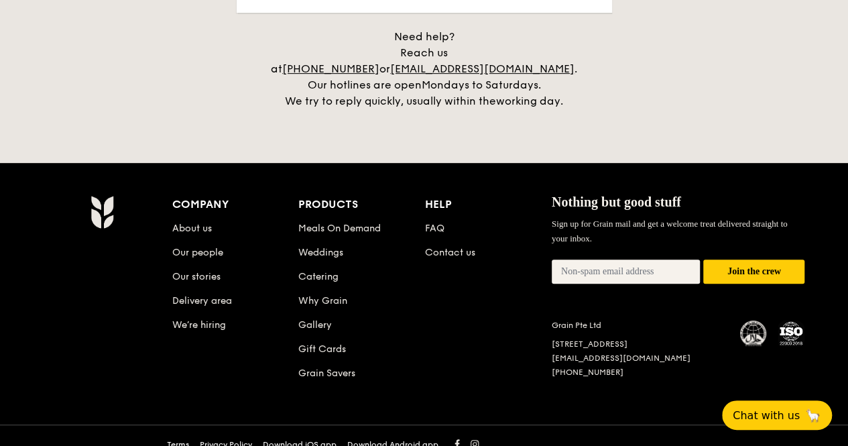  What do you see at coordinates (339, 228) in the screenshot?
I see `a: Meals On Demand` at bounding box center [339, 228].